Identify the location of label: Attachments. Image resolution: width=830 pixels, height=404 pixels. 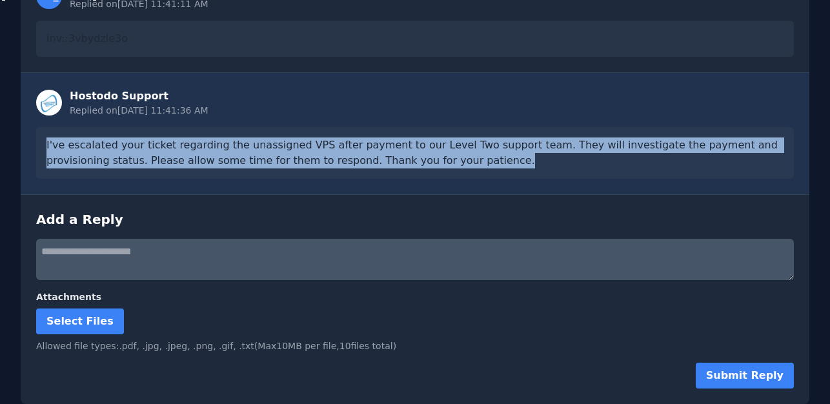
(415, 297).